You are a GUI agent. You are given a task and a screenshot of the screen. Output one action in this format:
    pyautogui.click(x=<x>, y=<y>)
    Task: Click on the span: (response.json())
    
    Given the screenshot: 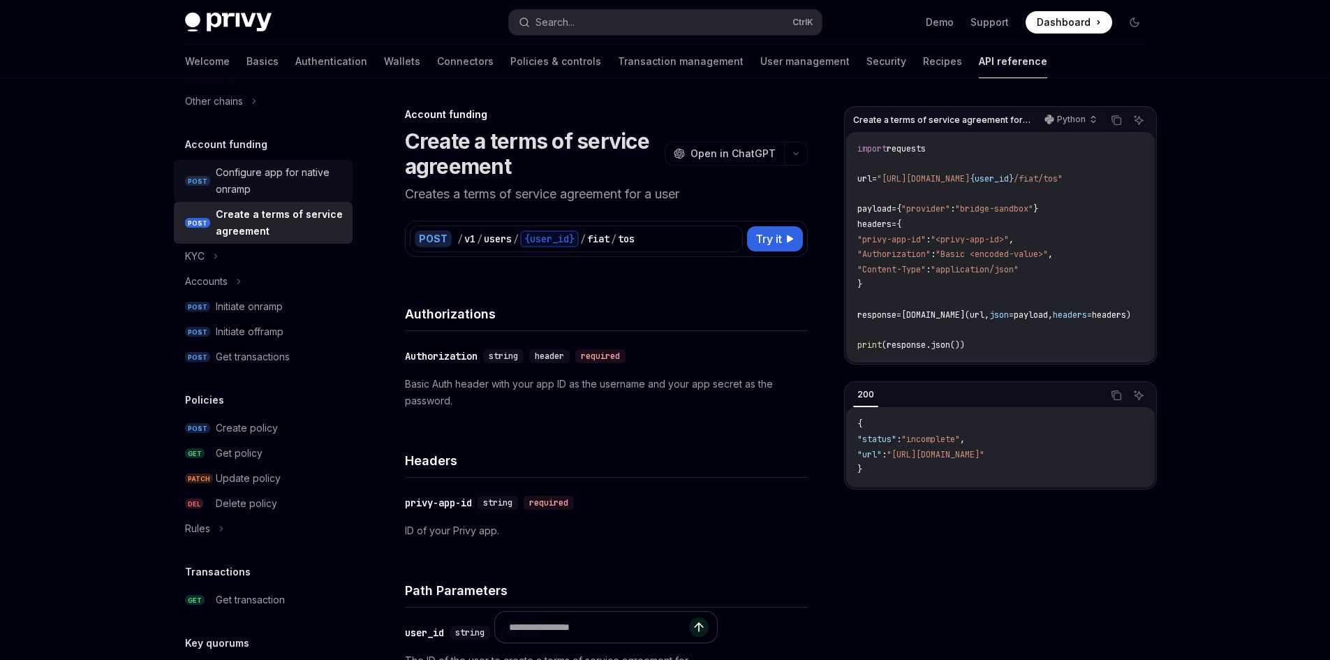 What is the action you would take?
    pyautogui.click(x=923, y=345)
    